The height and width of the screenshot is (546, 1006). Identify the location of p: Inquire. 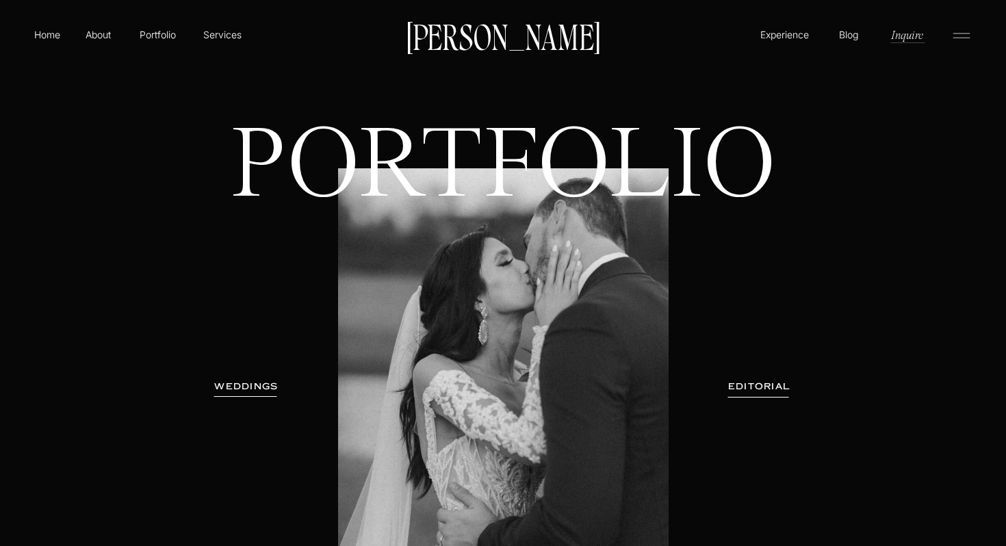
(907, 34).